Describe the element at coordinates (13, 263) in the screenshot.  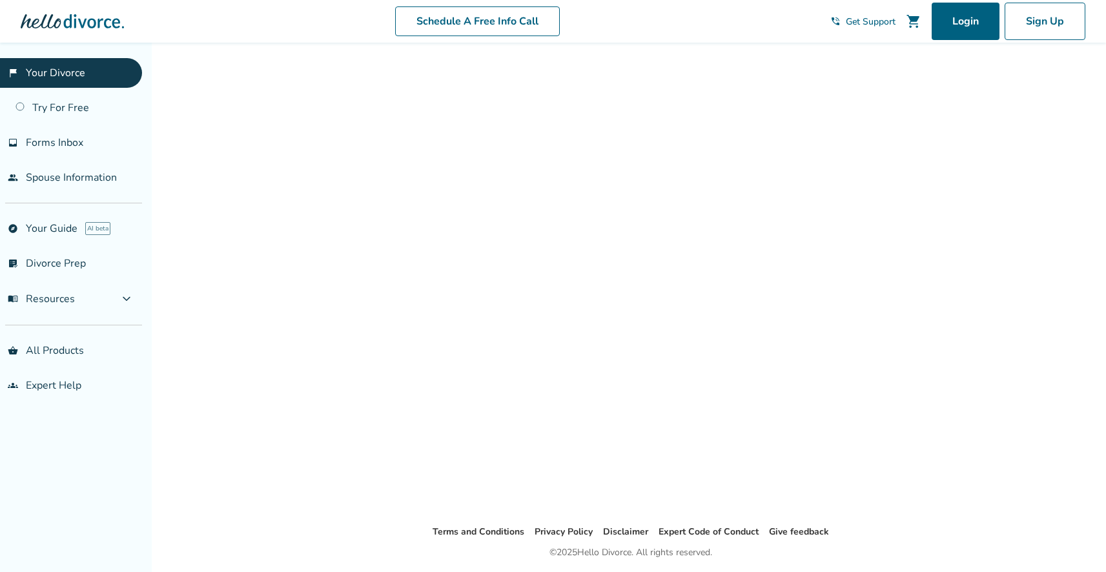
I see `span: list_alt_check` at that location.